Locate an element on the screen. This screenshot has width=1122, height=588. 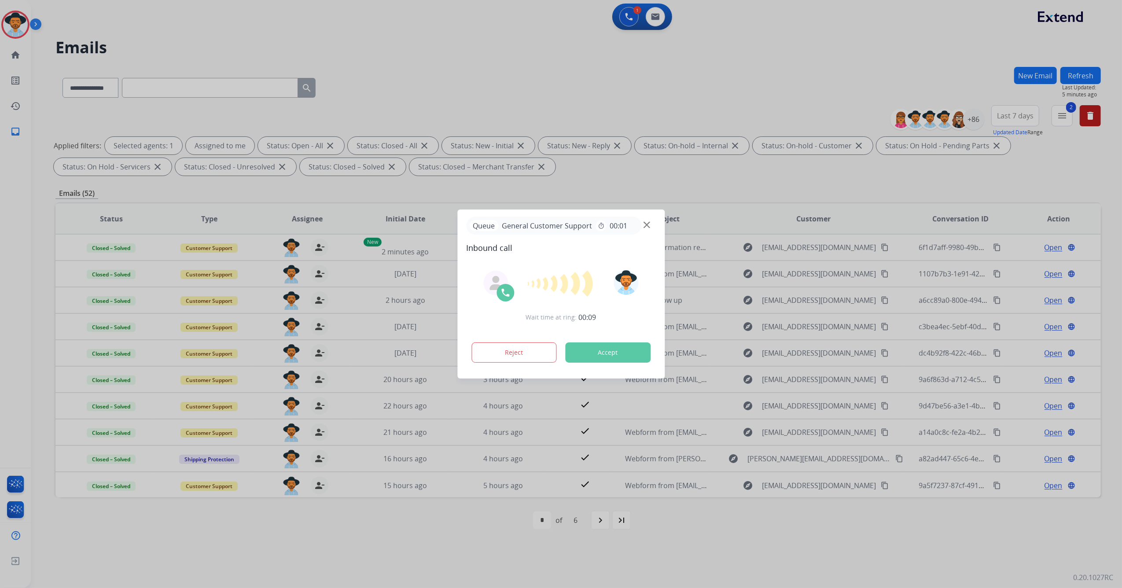
button: Accept is located at coordinates (608, 353).